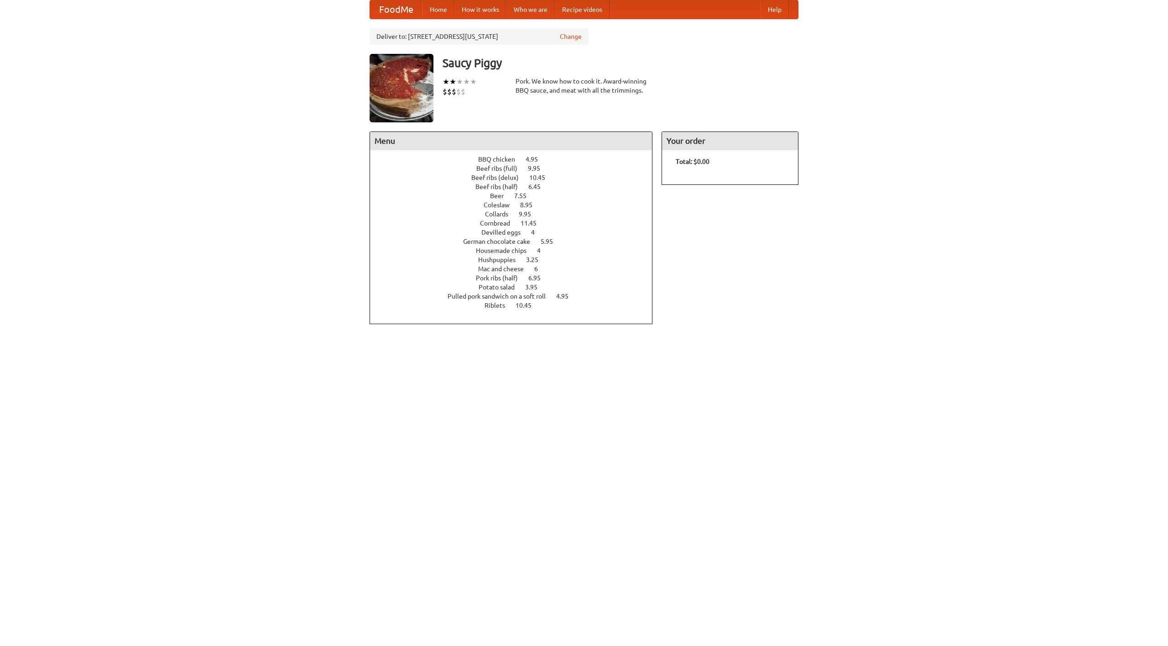 This screenshot has height=646, width=1168. Describe the element at coordinates (501, 205) in the screenshot. I see `span: Coleslaw` at that location.